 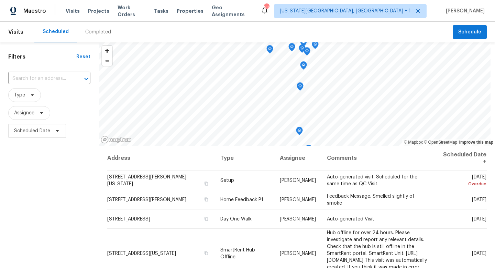 I want to click on span: Schedule, so click(x=470, y=32).